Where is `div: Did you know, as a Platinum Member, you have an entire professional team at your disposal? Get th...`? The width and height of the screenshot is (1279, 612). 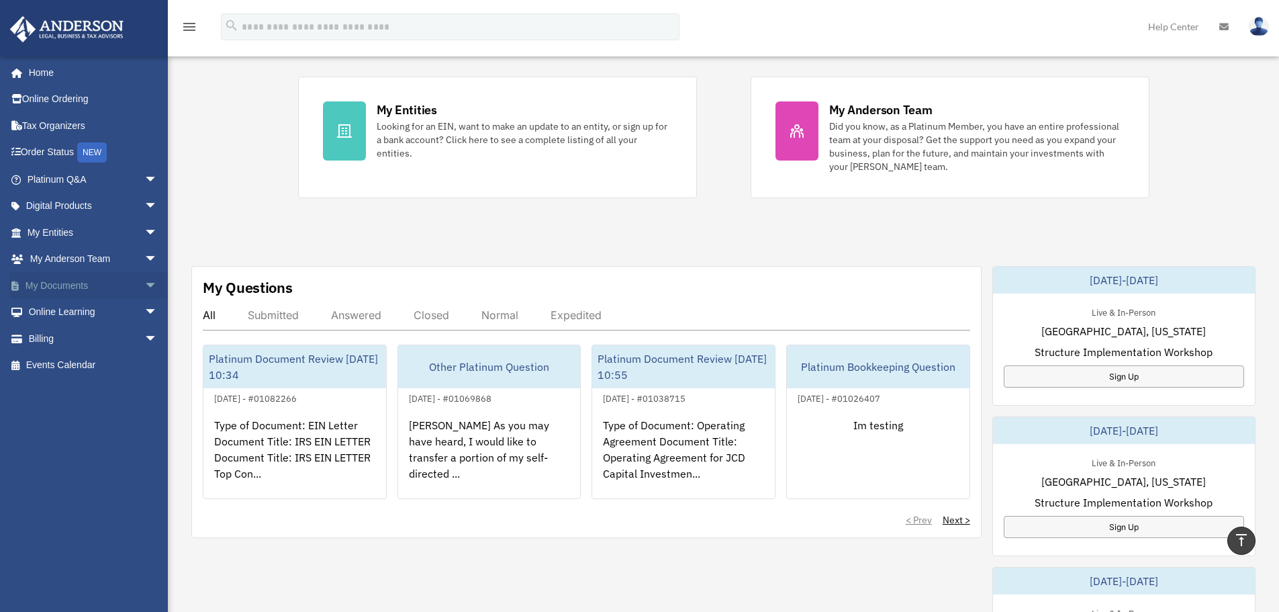
div: Did you know, as a Platinum Member, you have an entire professional team at your disposal? Get th... is located at coordinates (977, 146).